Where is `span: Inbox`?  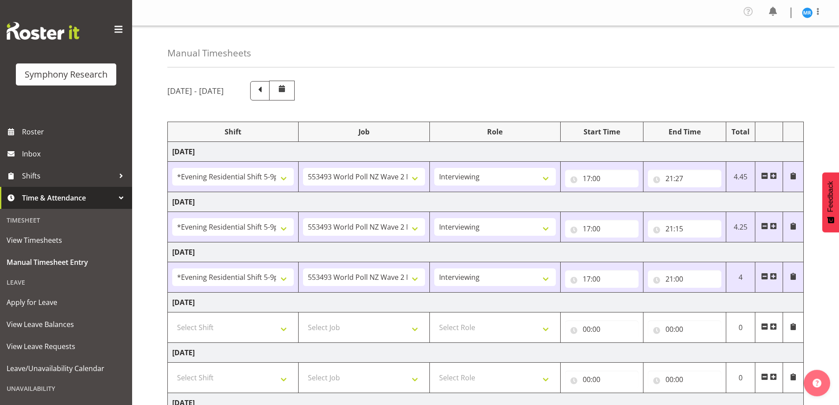
span: Inbox is located at coordinates (75, 154).